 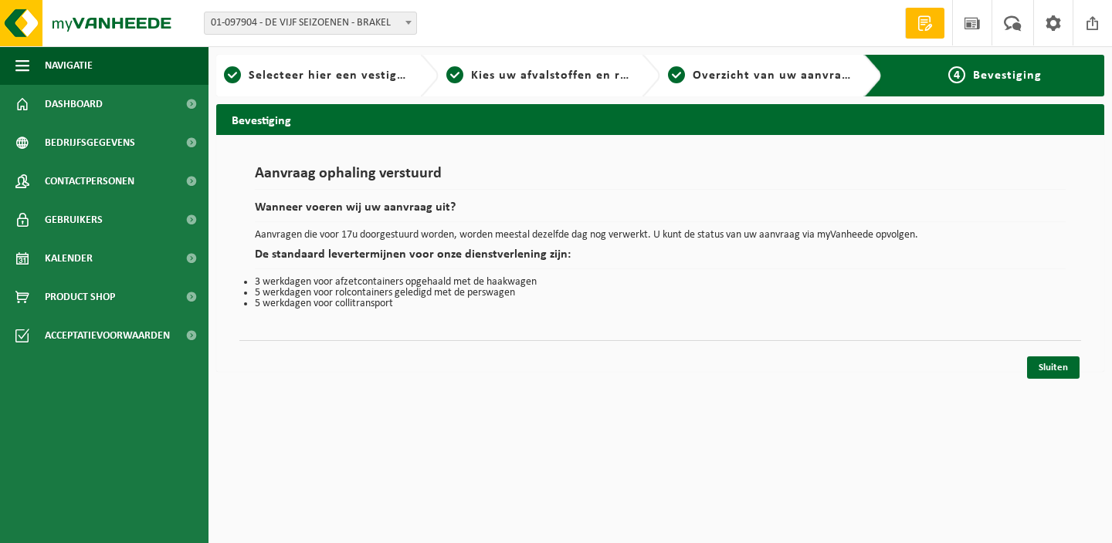 What do you see at coordinates (660, 259) in the screenshot?
I see `h2: De standaard levertermijnen voor onze dienstverlening zijn:` at bounding box center [660, 259].